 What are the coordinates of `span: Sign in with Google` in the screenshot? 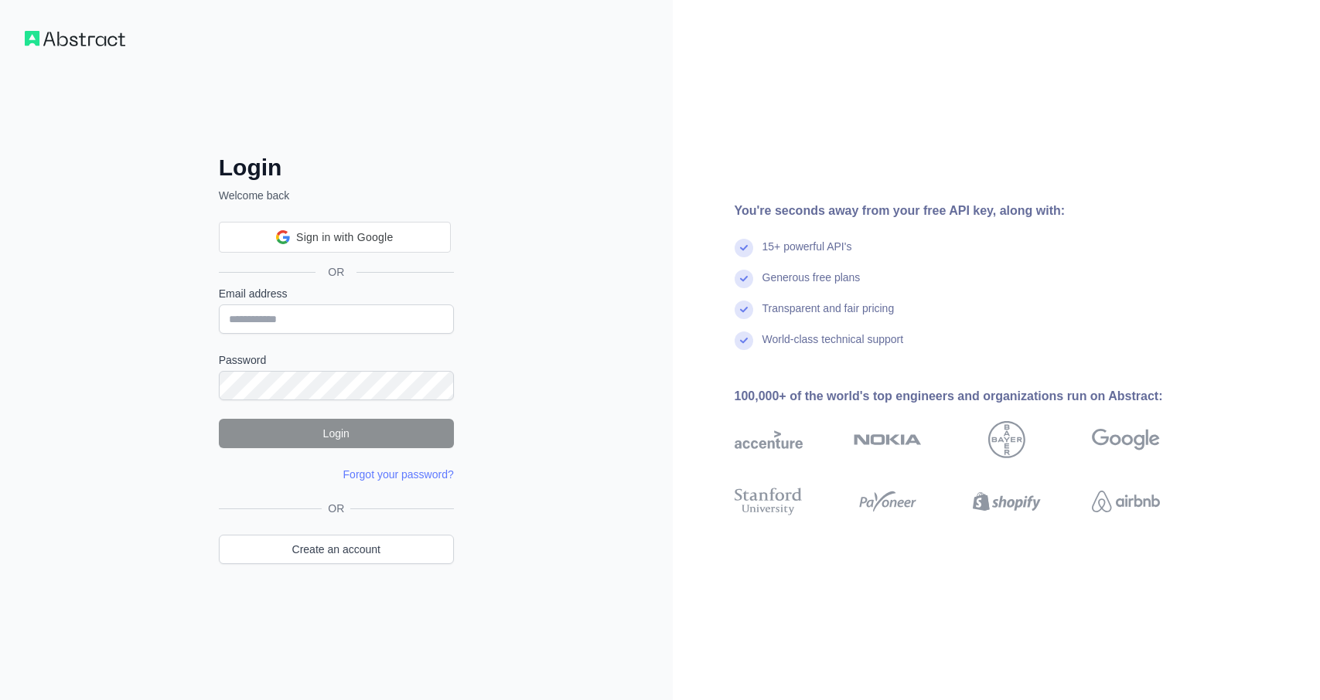 It's located at (344, 237).